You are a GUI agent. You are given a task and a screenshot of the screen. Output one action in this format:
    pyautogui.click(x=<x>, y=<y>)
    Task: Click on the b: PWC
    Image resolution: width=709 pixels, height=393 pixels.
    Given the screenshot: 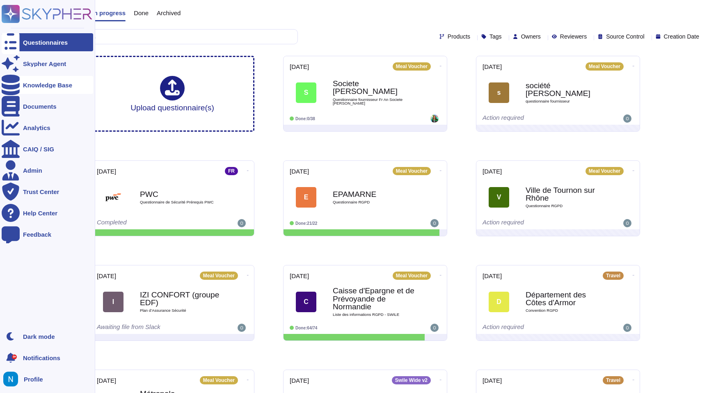 What is the action you would take?
    pyautogui.click(x=181, y=194)
    